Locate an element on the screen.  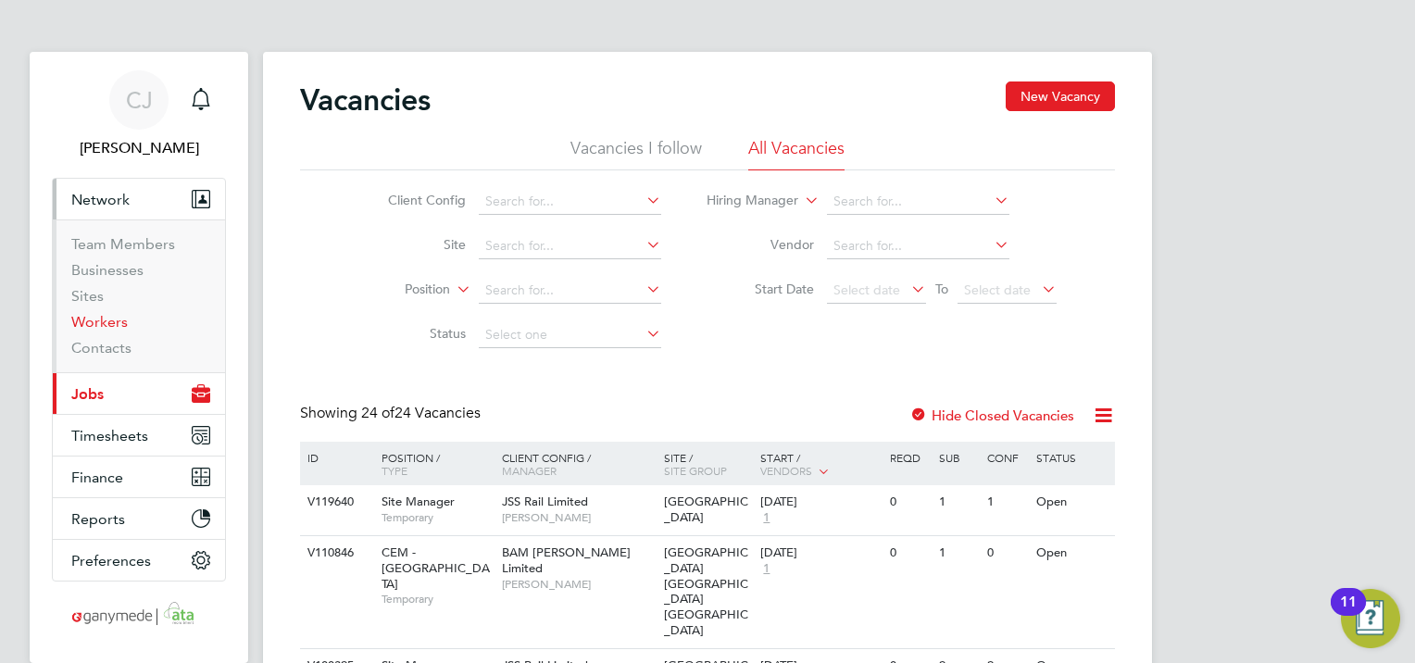
button: Timesheets is located at coordinates (139, 435).